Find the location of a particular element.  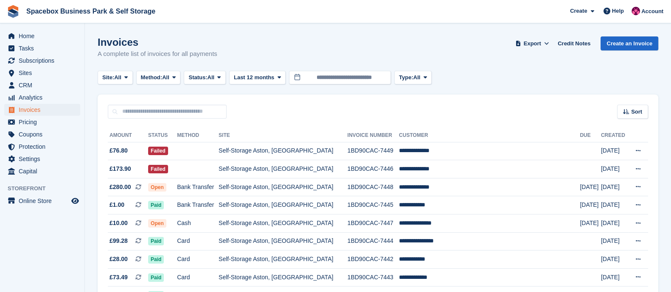

td: 1BD90CAC-7445 is located at coordinates (373, 205).